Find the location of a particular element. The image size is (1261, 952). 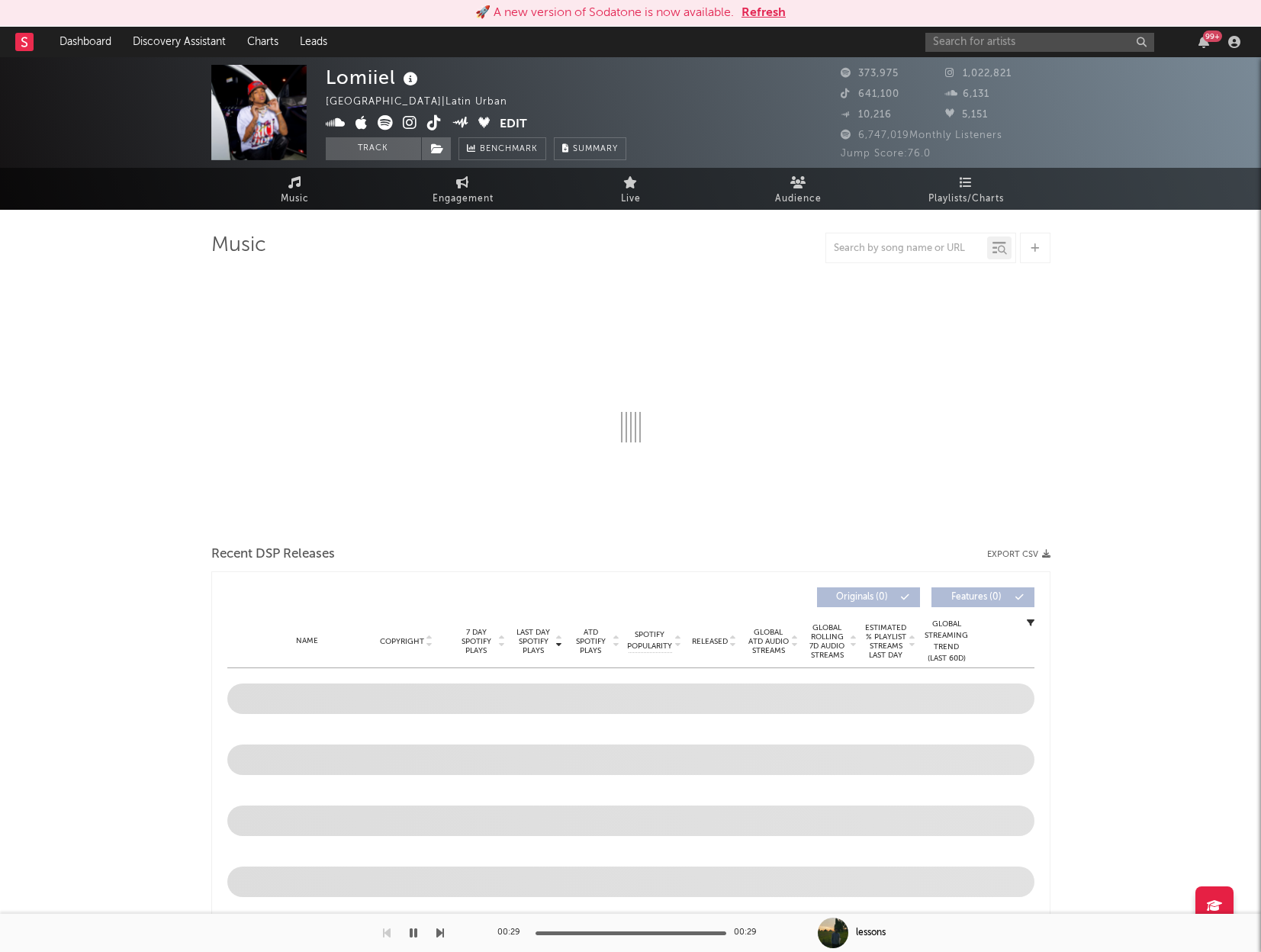

span: Recent DSP Releases is located at coordinates (273, 554).